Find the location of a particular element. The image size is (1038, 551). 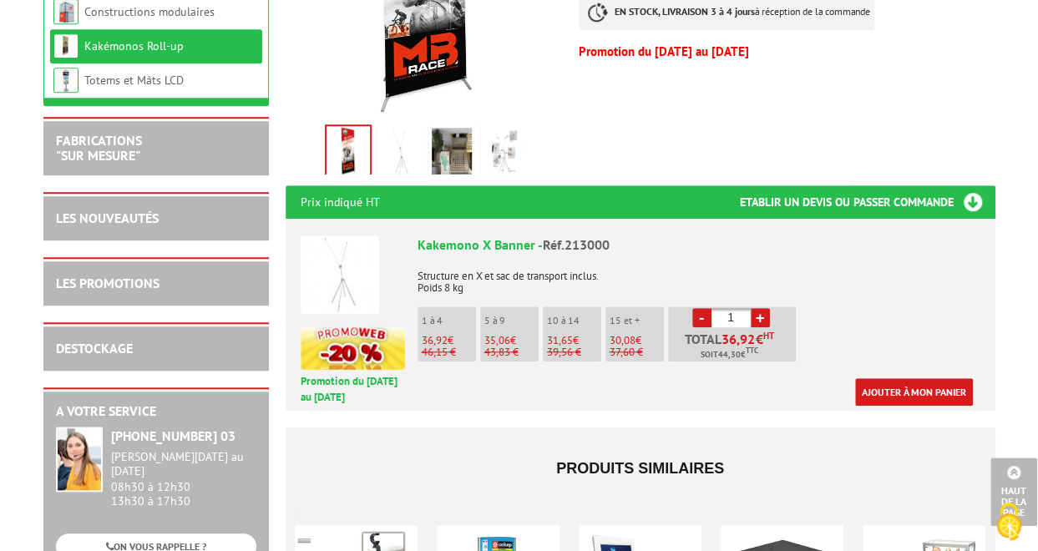

div: Kakemono X Banner - is located at coordinates (699, 245).